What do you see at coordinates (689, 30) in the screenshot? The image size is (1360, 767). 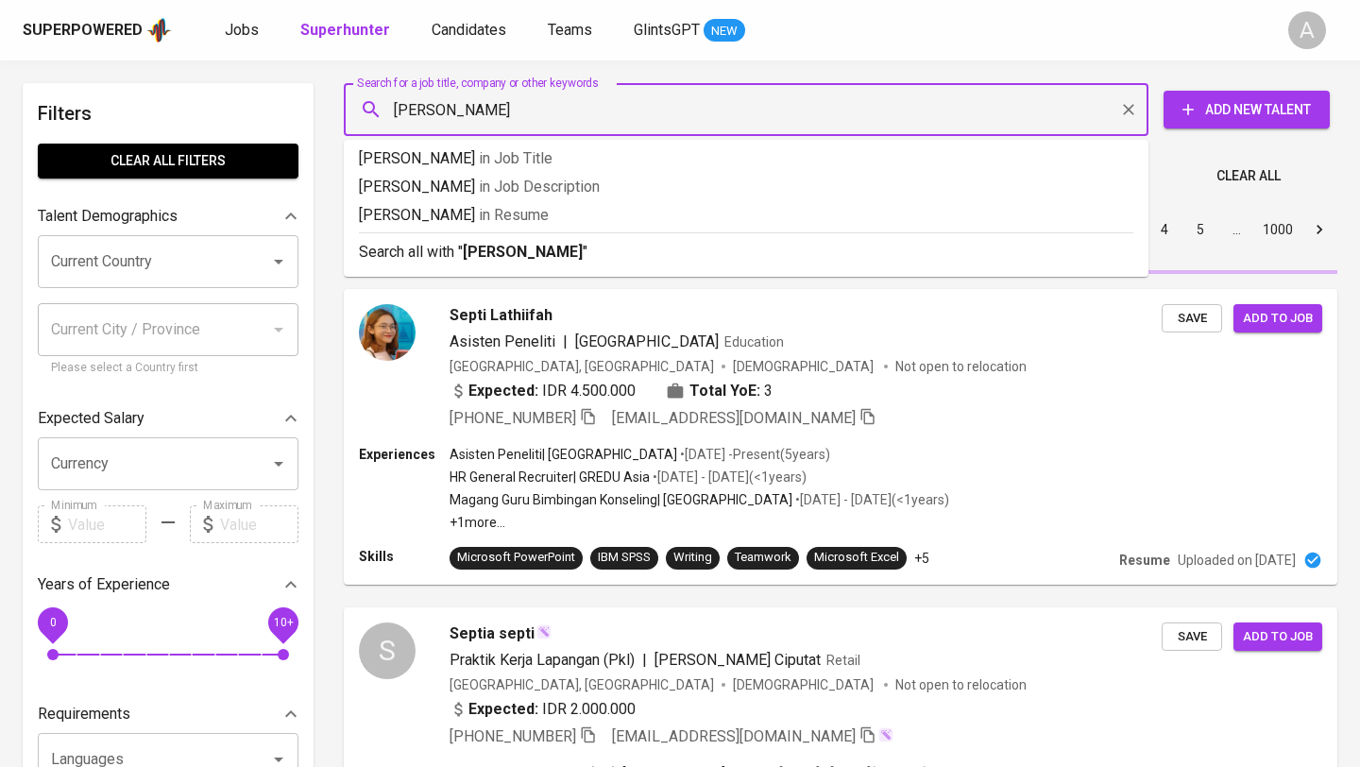 I see `a: GlintsGPT NEW` at bounding box center [689, 30].